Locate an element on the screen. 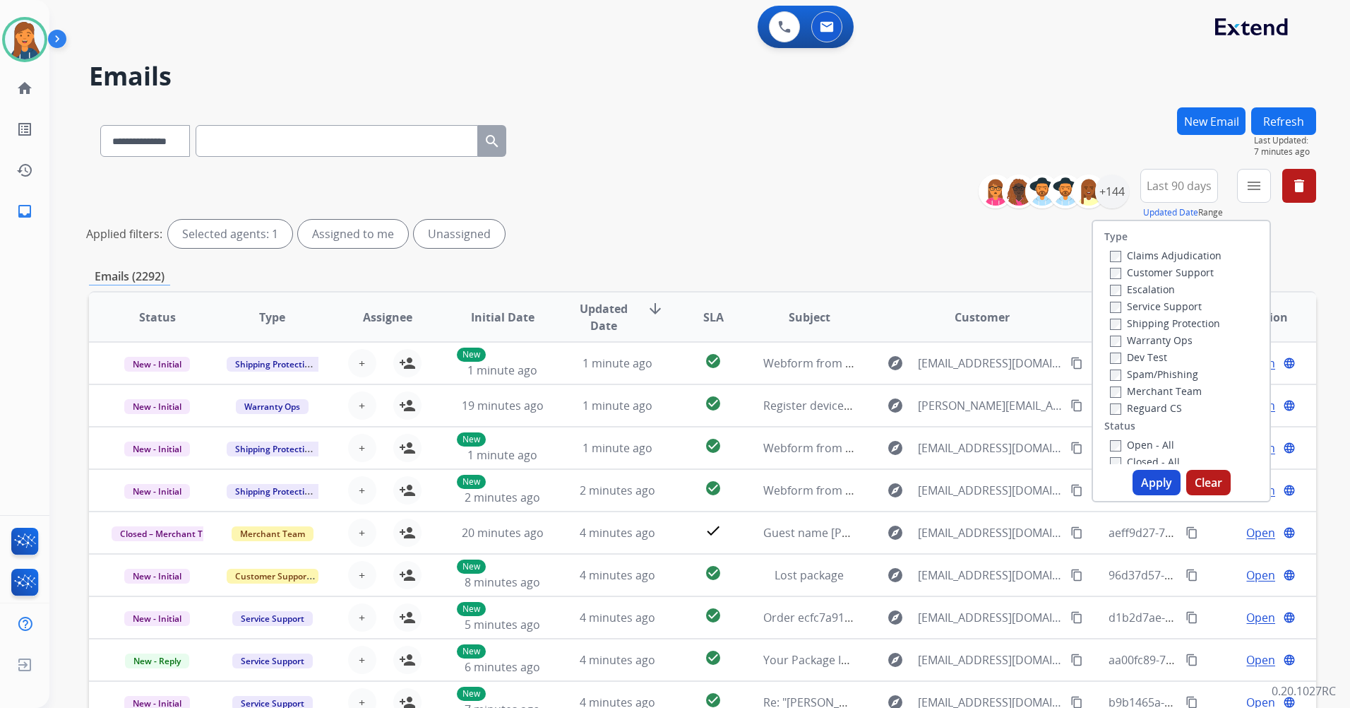 The height and width of the screenshot is (708, 1350). span: Service Support is located at coordinates (273, 618).